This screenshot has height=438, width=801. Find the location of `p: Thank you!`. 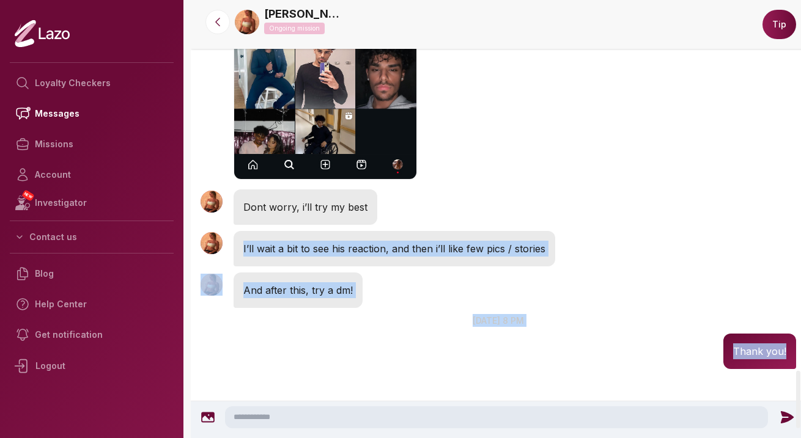

p: Thank you! is located at coordinates (759, 351).